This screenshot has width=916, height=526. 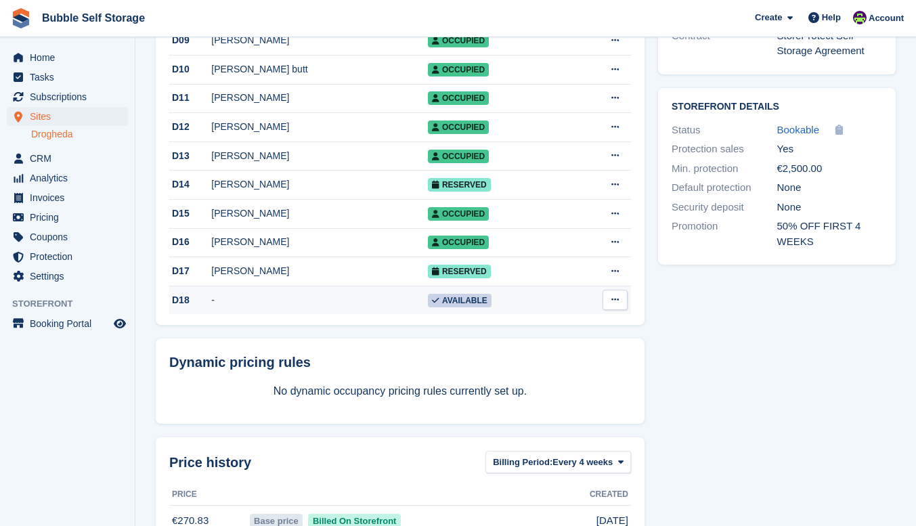 I want to click on a: Bubble Self Storage, so click(x=93, y=18).